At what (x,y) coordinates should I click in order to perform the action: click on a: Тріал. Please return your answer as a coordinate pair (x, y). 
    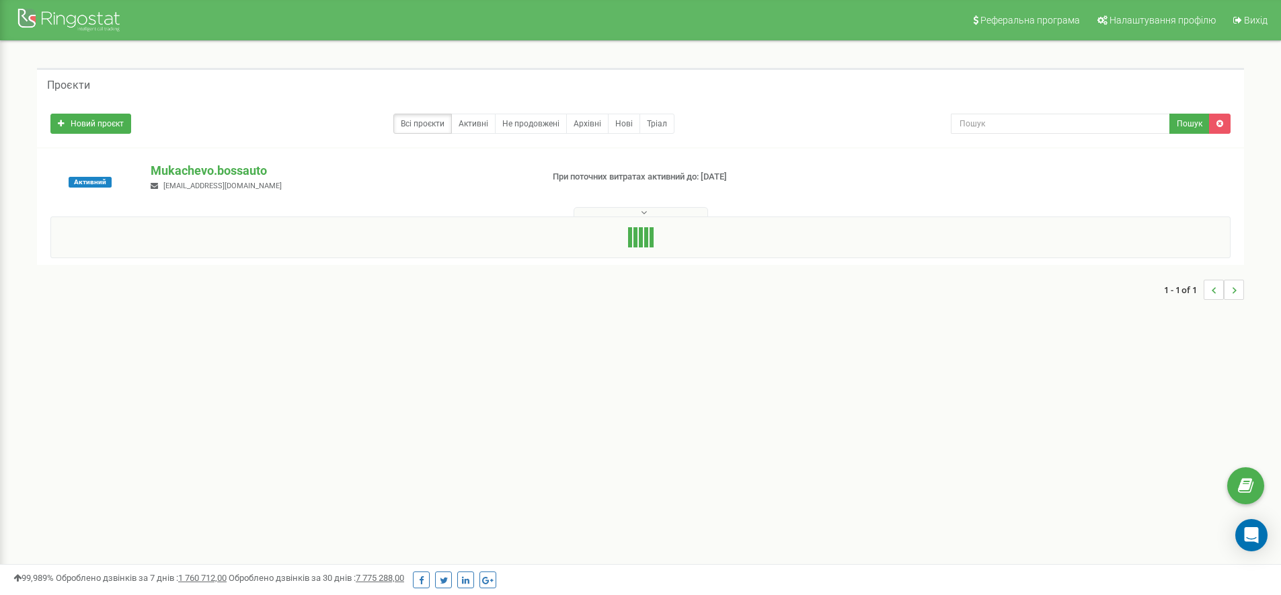
    Looking at the image, I should click on (657, 124).